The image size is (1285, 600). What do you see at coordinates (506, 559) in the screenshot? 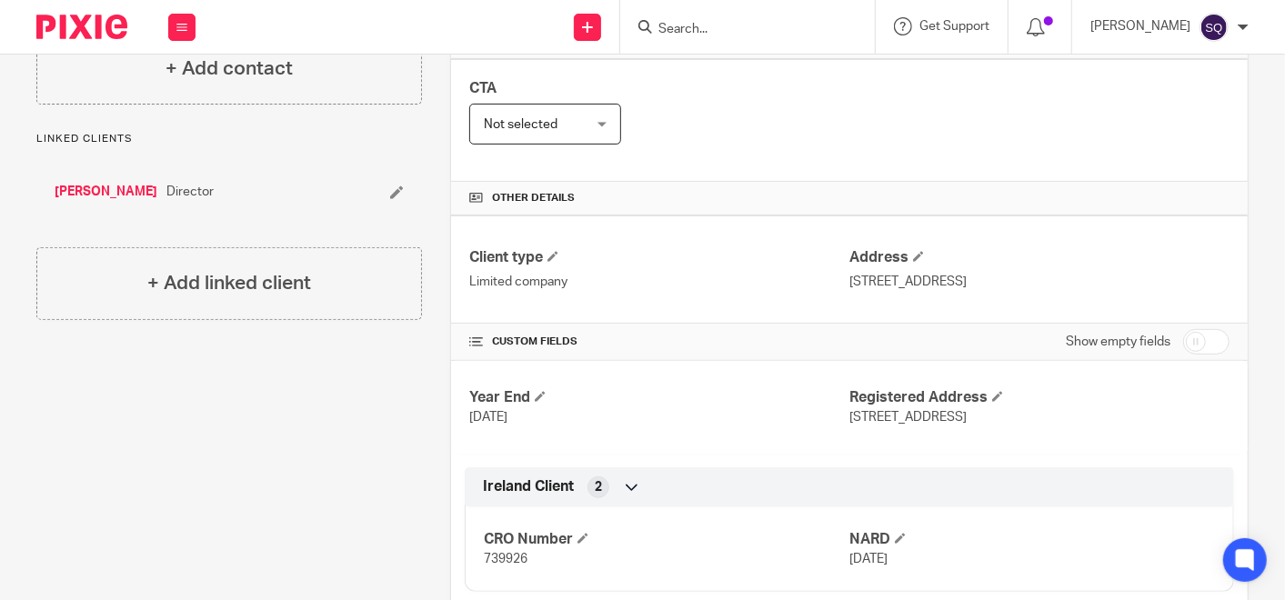
I see `span: 739926` at bounding box center [506, 559].